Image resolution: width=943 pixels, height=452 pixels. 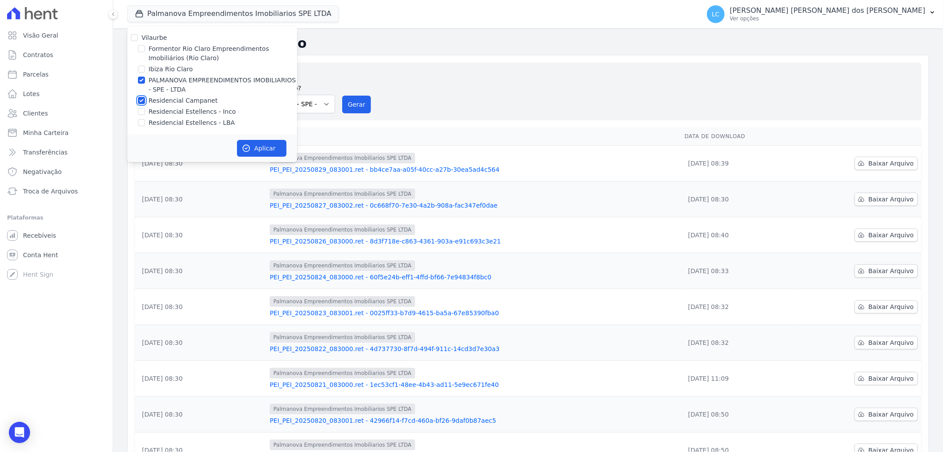 What do you see at coordinates (474, 313) in the screenshot?
I see `a: PEI_PEI_20250823_083001.ret - 0025ff33-b7d9-4615-ba5a-67e85390fba0` at bounding box center [474, 313].